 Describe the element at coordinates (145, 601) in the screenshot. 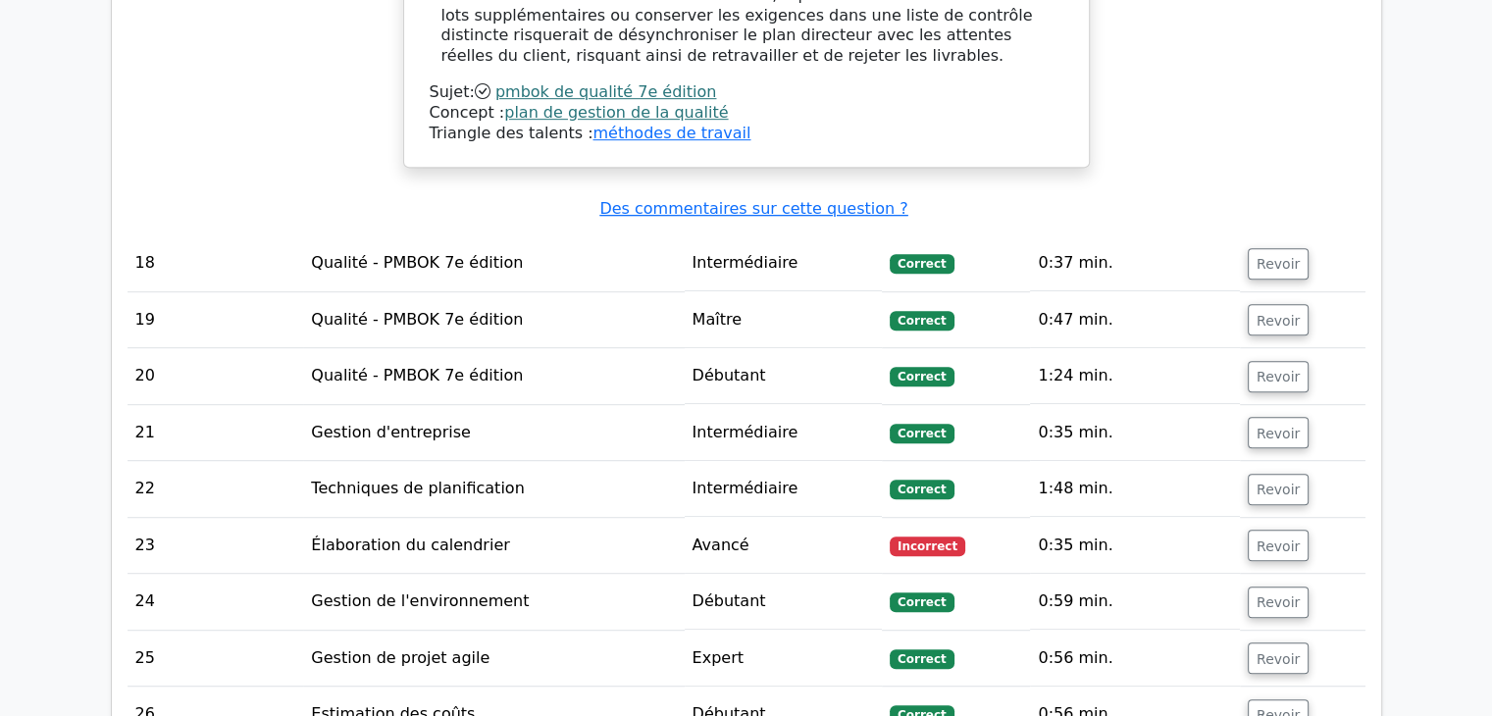

I see `font: 24` at that location.